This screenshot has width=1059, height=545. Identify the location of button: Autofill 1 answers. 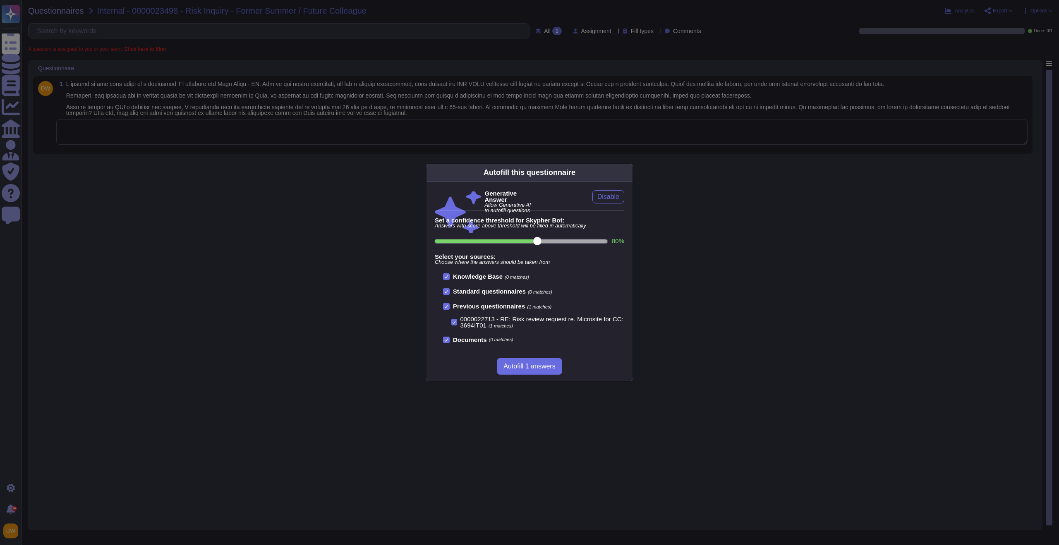
(529, 367).